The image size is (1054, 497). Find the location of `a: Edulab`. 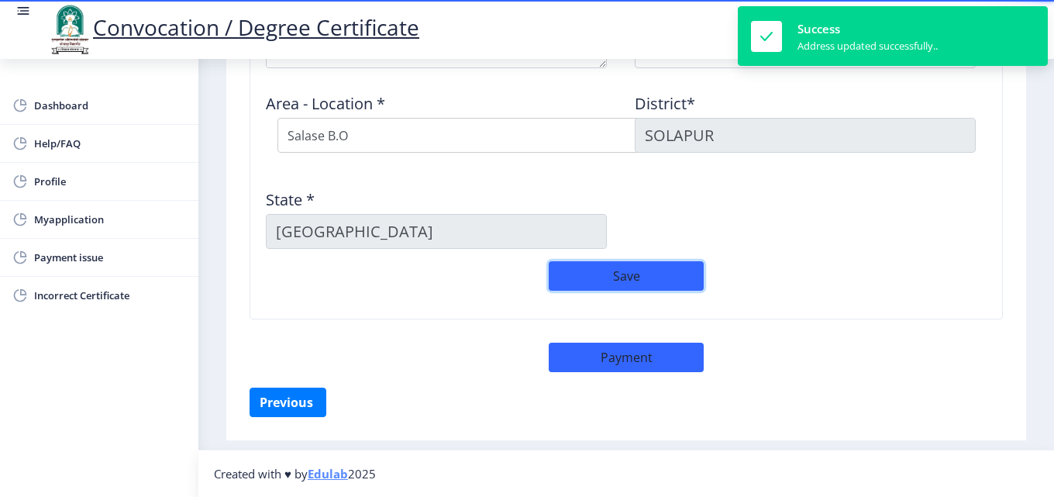

a: Edulab is located at coordinates (328, 473).